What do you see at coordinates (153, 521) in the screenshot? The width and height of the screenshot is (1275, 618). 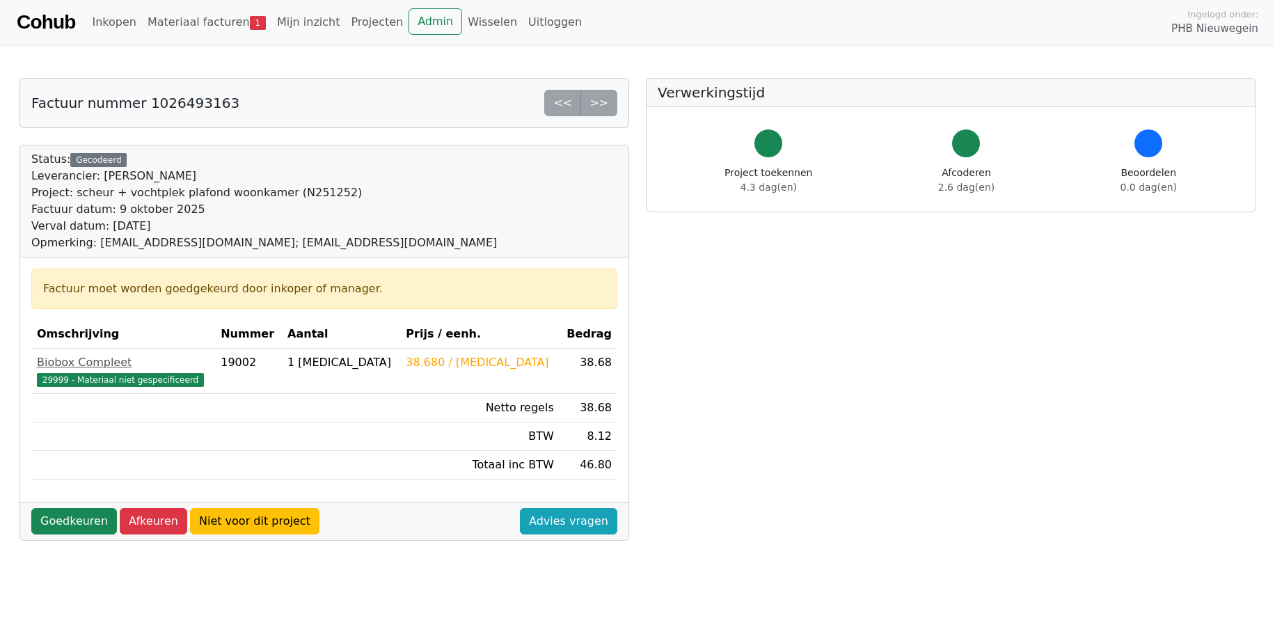 I see `a: Afkeuren` at bounding box center [153, 521].